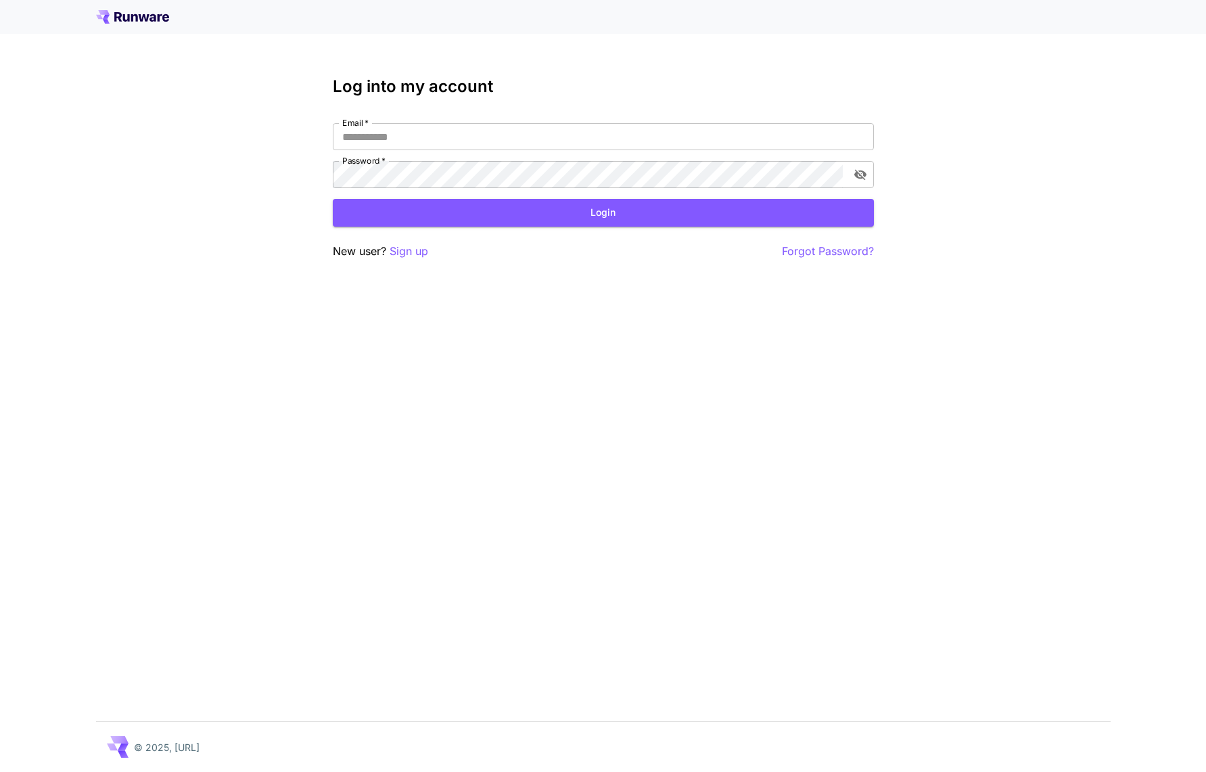  Describe the element at coordinates (364, 160) in the screenshot. I see `label: Password` at that location.